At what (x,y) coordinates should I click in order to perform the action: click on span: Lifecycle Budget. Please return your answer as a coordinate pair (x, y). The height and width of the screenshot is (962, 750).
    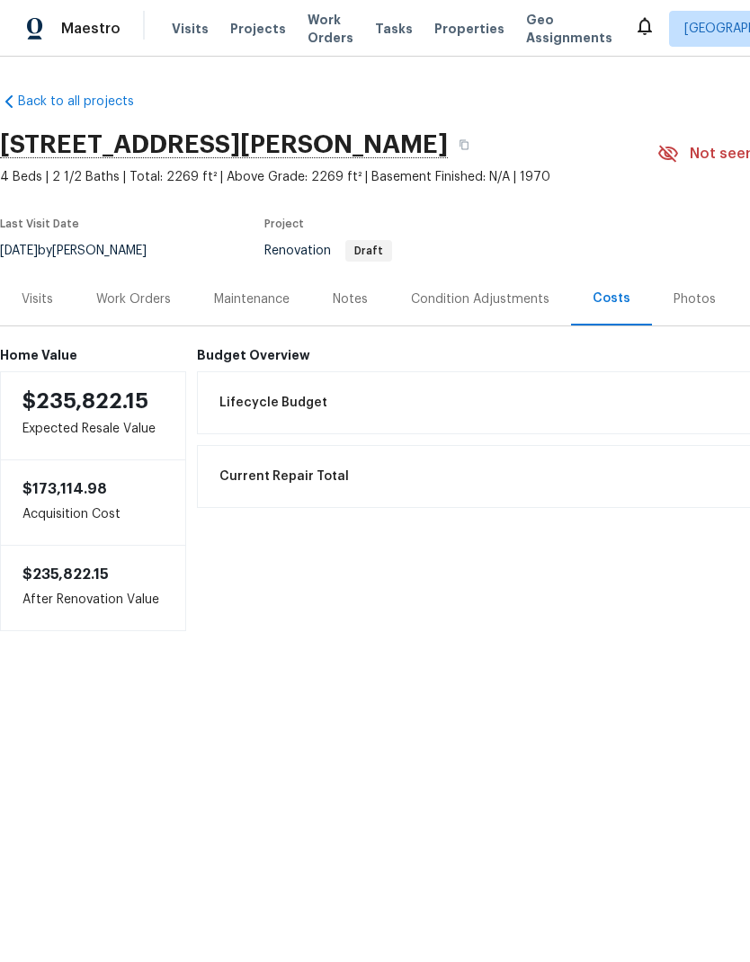
    Looking at the image, I should click on (273, 403).